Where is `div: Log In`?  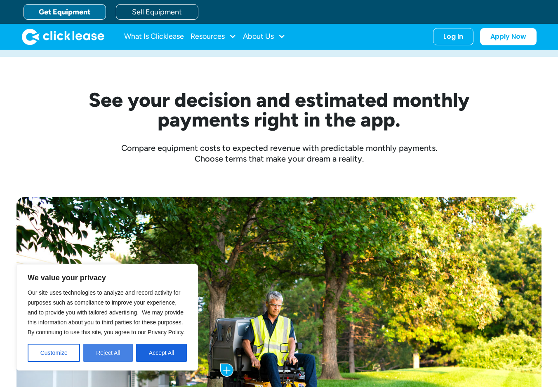
div: Log In is located at coordinates (453, 37).